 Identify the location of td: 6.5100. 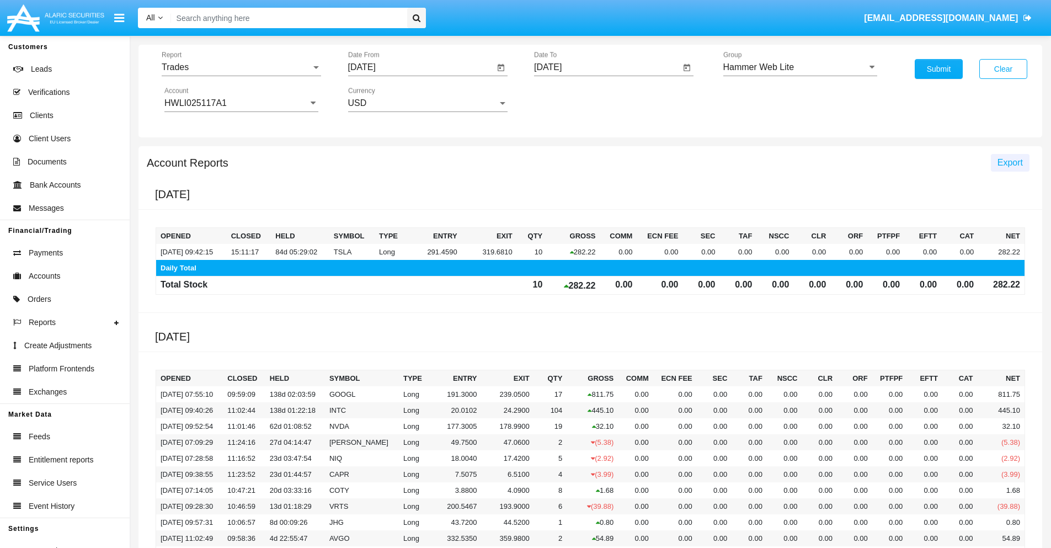
(508, 474).